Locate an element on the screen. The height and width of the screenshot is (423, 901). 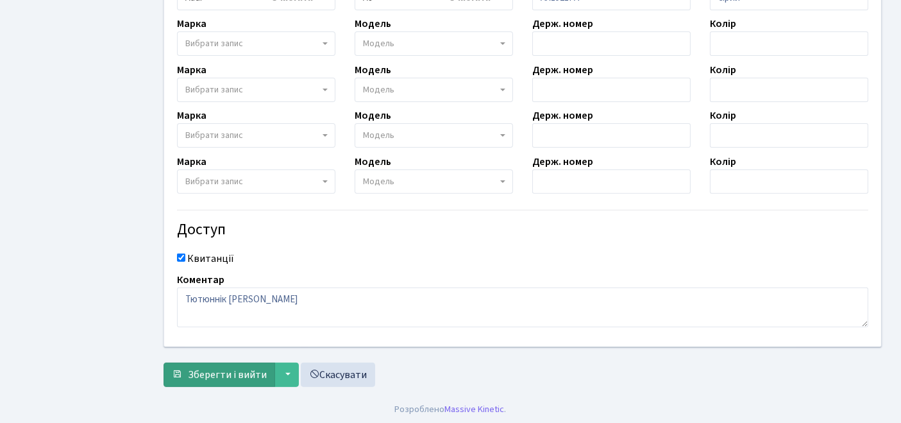
label: Квитанції is located at coordinates (210, 258).